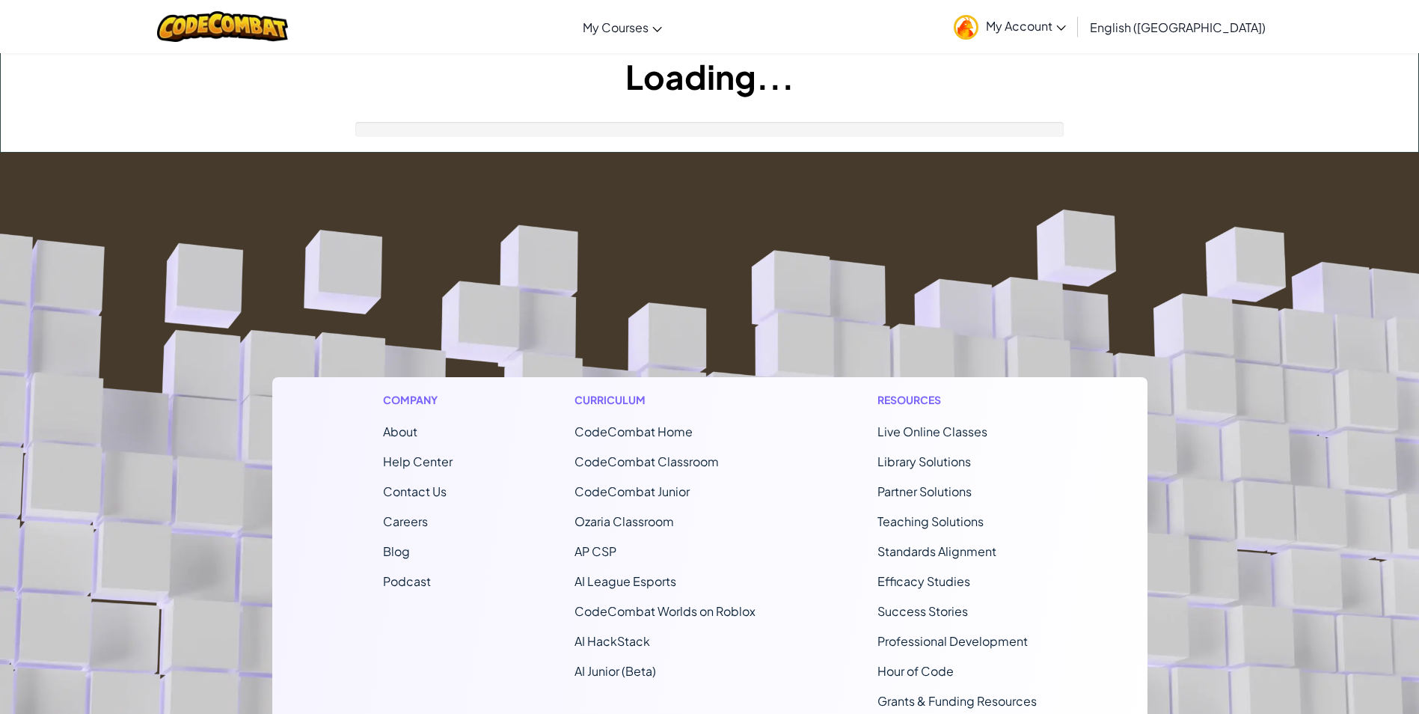 This screenshot has height=714, width=1419. What do you see at coordinates (222, 26) in the screenshot?
I see `a: CodeCombat logo` at bounding box center [222, 26].